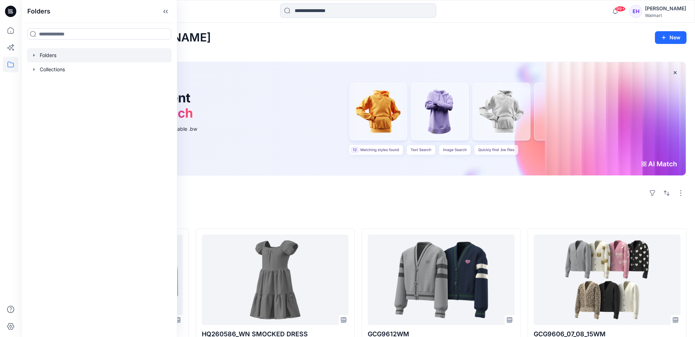 Image resolution: width=695 pixels, height=337 pixels. I want to click on a: GCG9612WM, so click(441, 280).